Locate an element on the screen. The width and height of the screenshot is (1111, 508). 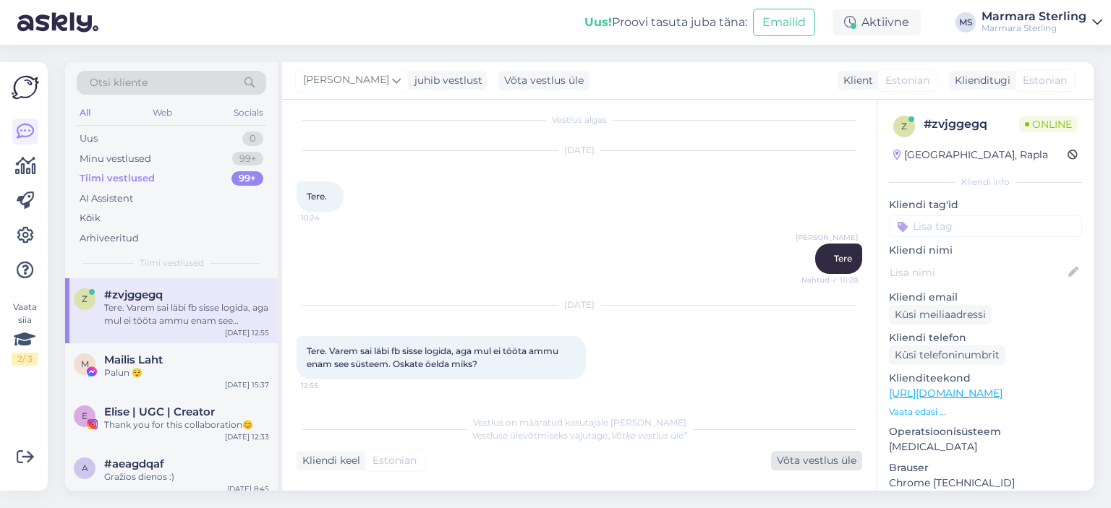
div: Klient is located at coordinates (855, 80).